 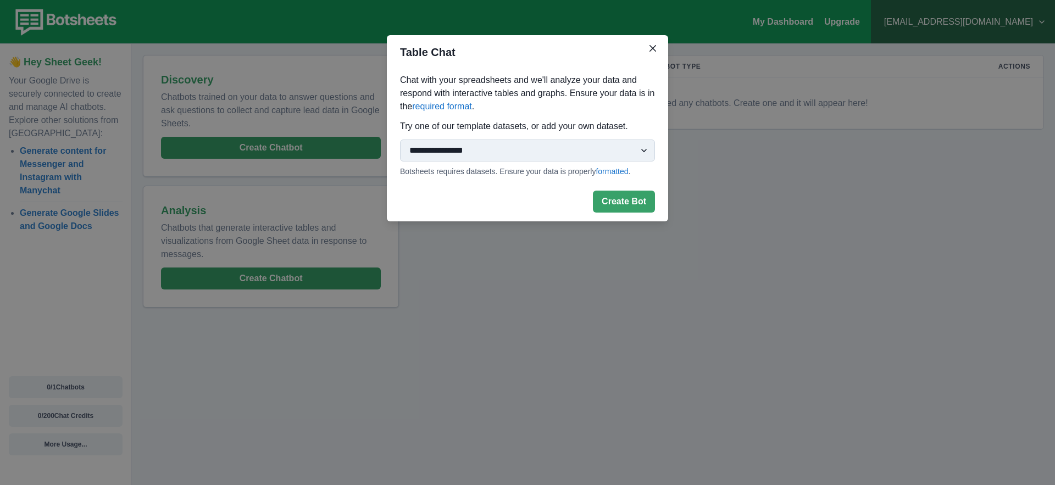 What do you see at coordinates (527, 93) in the screenshot?
I see `p: Chat with your spreadsheets and we'll analyze your data and respond with interactive tables and g...` at bounding box center [527, 93].